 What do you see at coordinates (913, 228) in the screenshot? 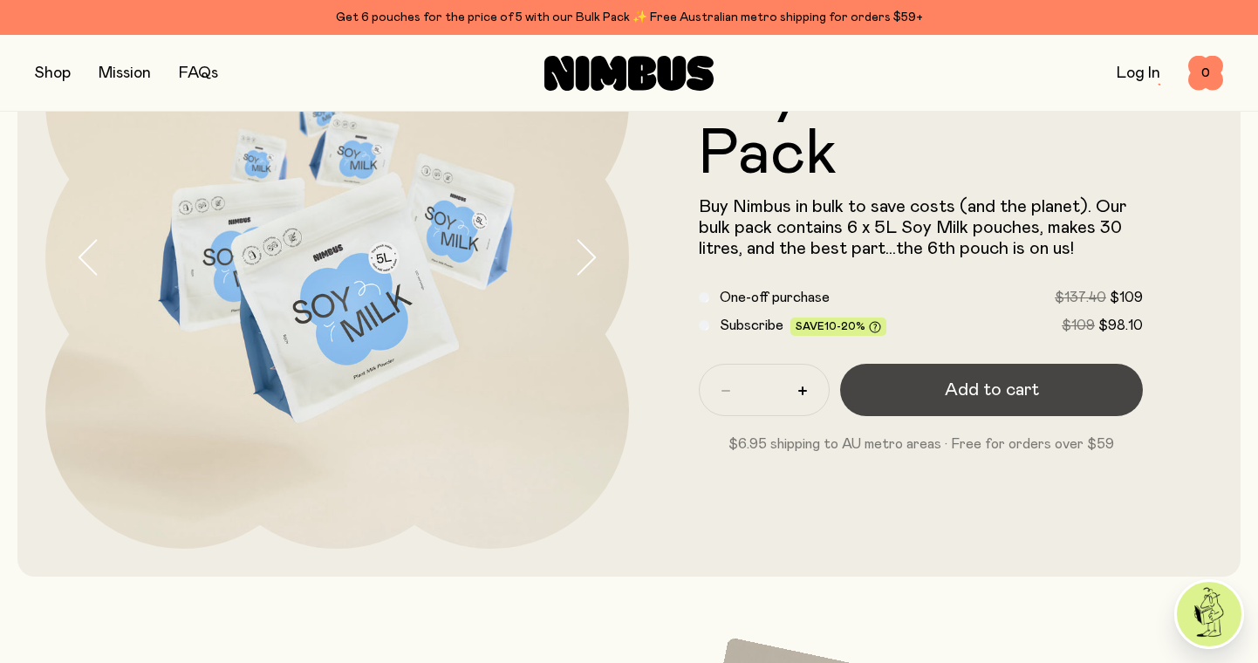
I see `span: Buy Nimbus in bulk to save costs (and the planet). Our bulk pack contains 6 x 5L Soy Milk pouches...` at bounding box center [913, 228].